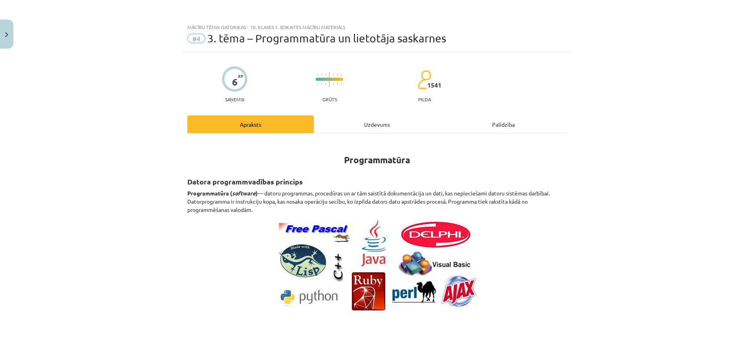 The height and width of the screenshot is (341, 754). What do you see at coordinates (425, 99) in the screenshot?
I see `p: pilda` at bounding box center [425, 99].